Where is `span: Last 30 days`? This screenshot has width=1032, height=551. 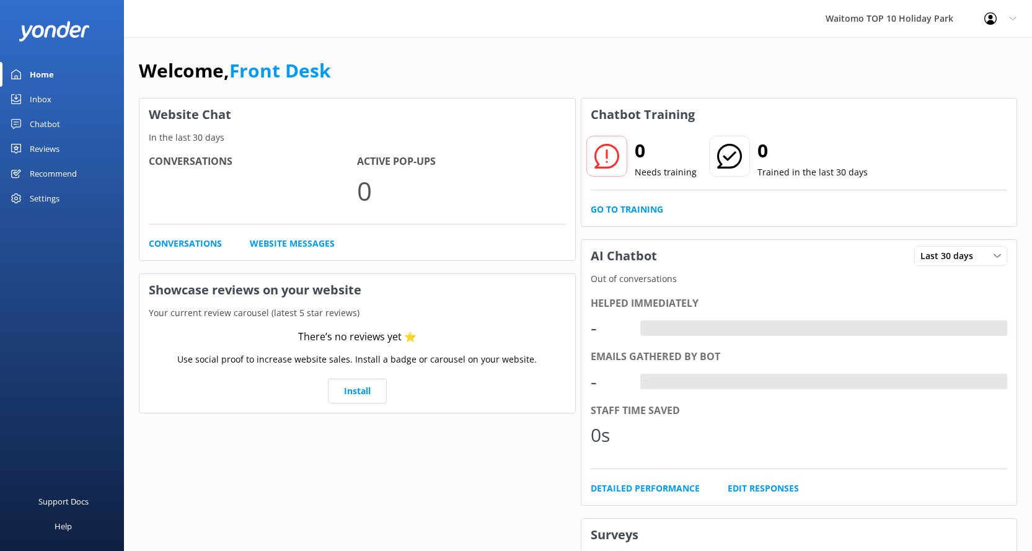 span: Last 30 days is located at coordinates (950, 256).